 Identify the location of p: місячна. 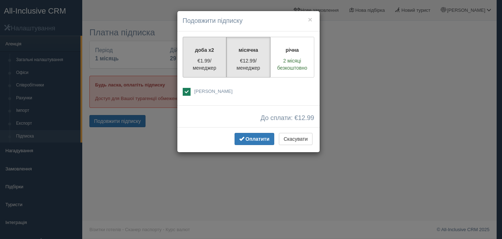
(248, 50).